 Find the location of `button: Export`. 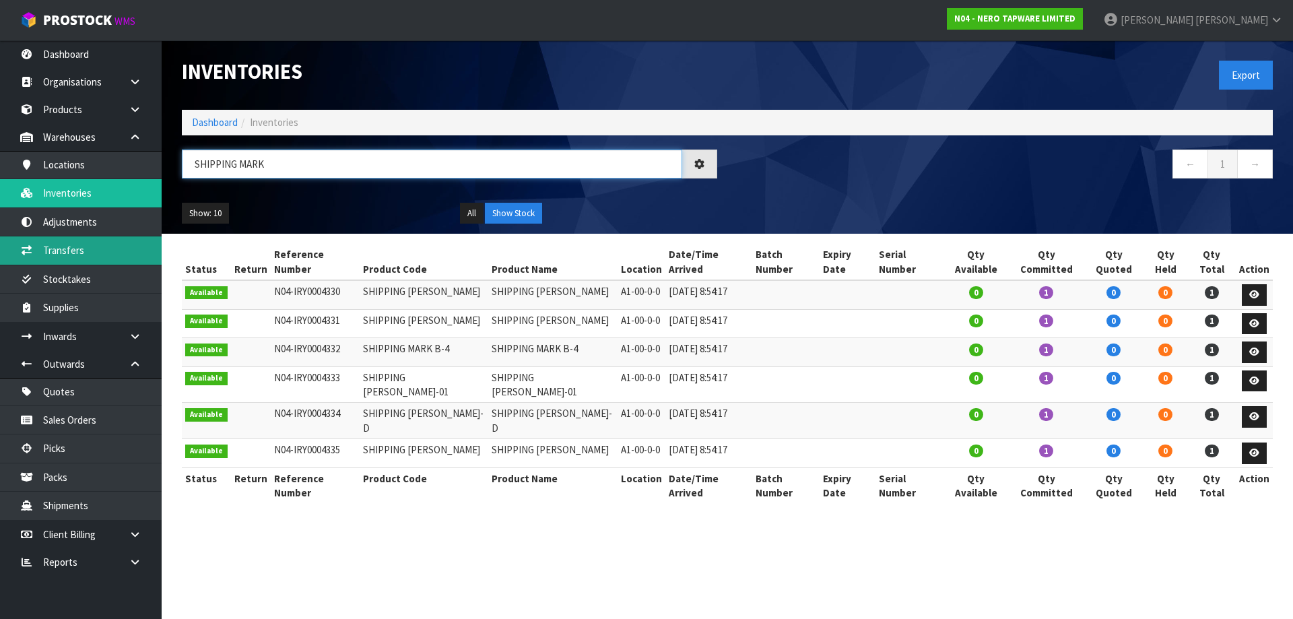

button: Export is located at coordinates (1245, 75).